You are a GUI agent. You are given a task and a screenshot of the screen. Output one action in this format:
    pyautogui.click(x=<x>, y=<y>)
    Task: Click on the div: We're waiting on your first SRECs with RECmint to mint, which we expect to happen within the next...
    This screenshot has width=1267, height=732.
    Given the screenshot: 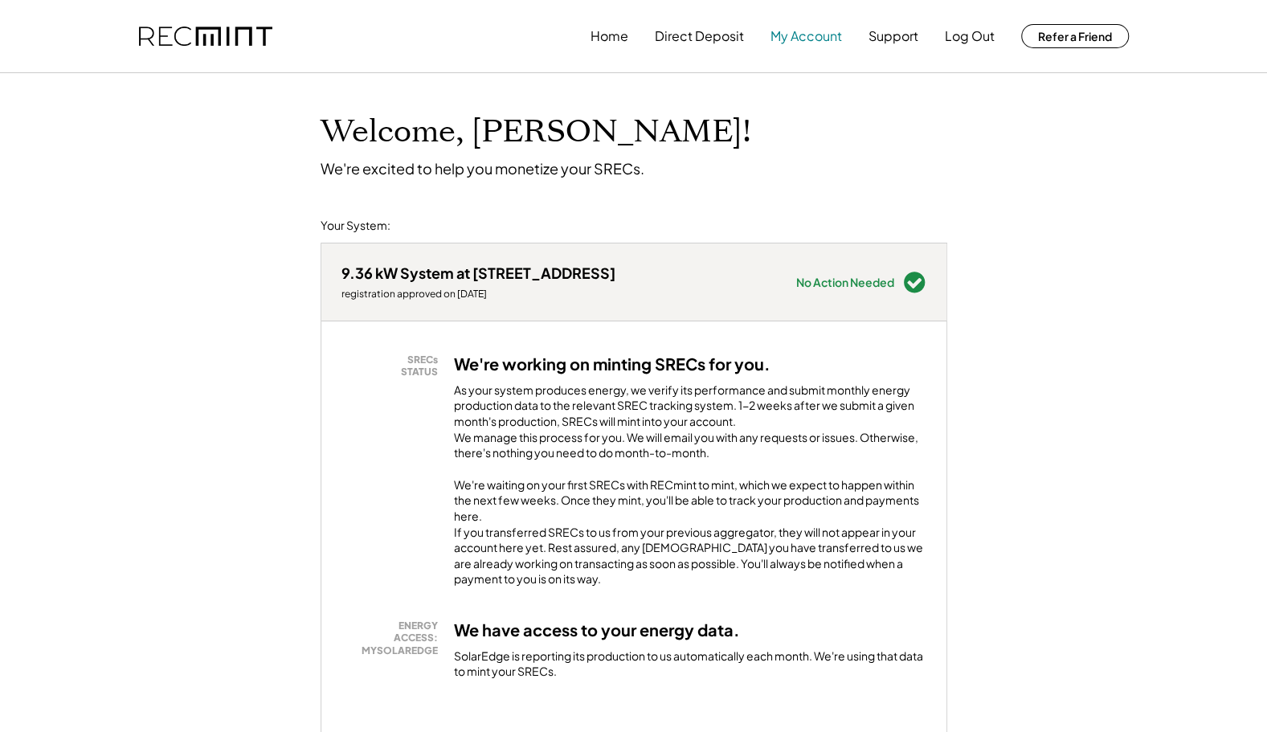 What is the action you would take?
    pyautogui.click(x=690, y=532)
    